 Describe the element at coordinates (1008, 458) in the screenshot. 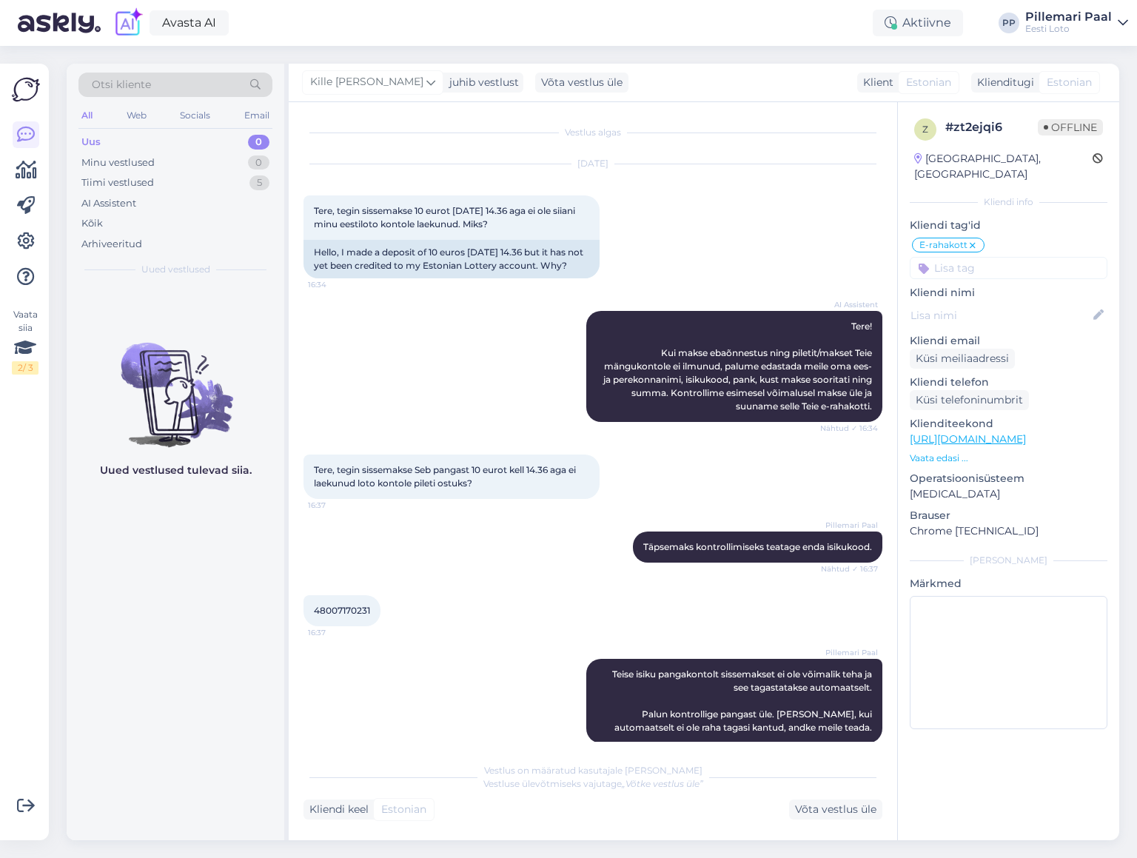

I see `p: Vaata edasi ...` at that location.